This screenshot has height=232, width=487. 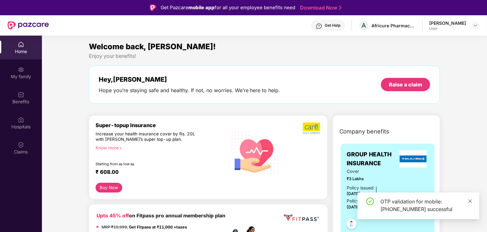 I want to click on span: Company benefits, so click(x=365, y=131).